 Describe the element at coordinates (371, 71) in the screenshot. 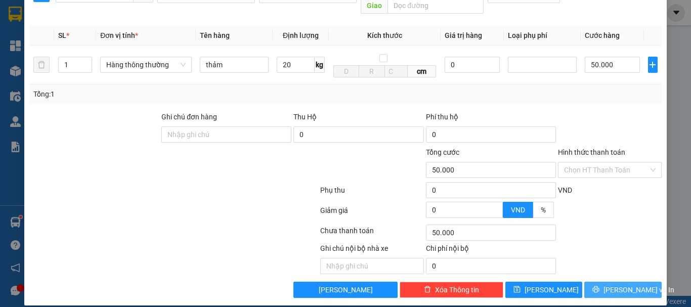

I see `input: R` at that location.